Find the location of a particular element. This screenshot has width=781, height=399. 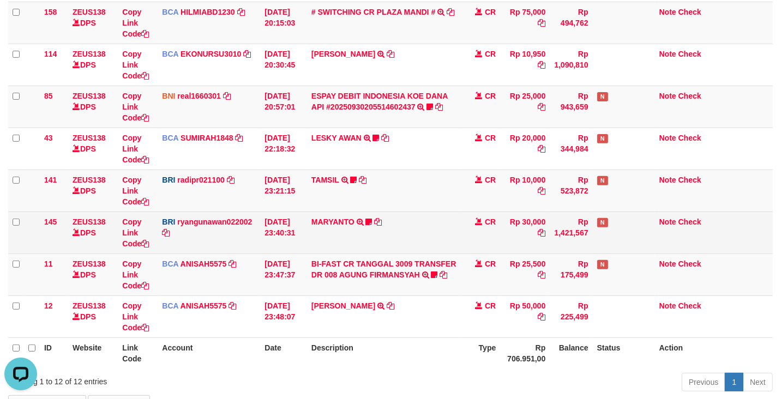

a: TAMSIL is located at coordinates (325, 180).